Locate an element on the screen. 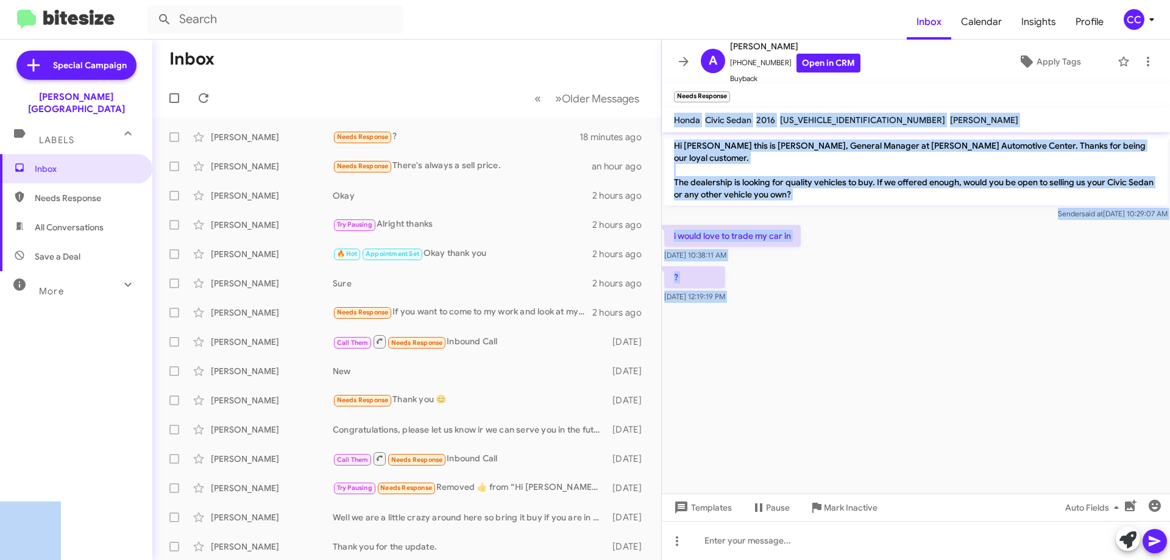 The width and height of the screenshot is (1170, 560). div: New is located at coordinates (469, 371).